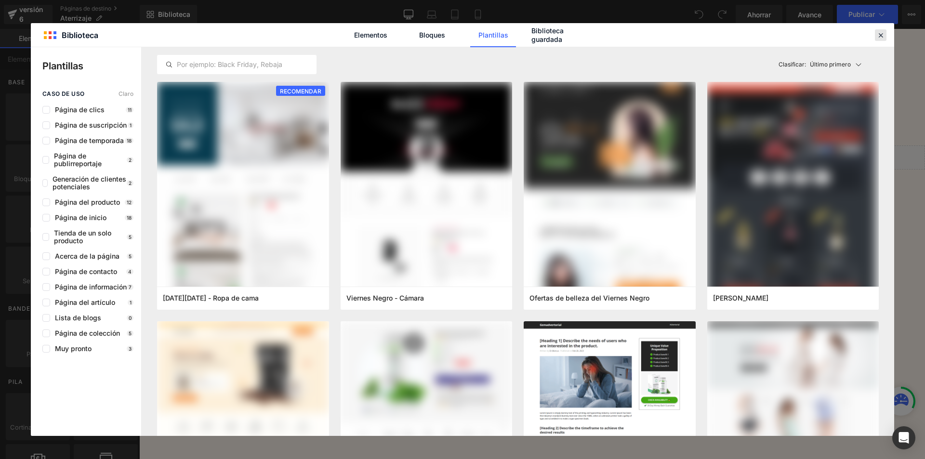  Describe the element at coordinates (385, 298) in the screenshot. I see `font: Viernes Negro - Cámara` at that location.